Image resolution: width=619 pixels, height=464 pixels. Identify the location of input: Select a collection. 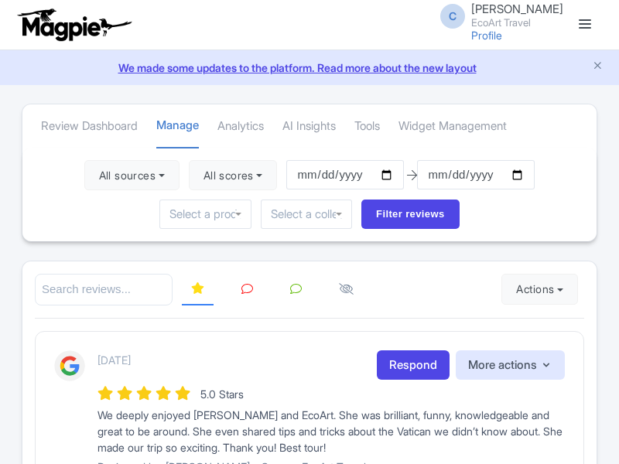
(306, 214).